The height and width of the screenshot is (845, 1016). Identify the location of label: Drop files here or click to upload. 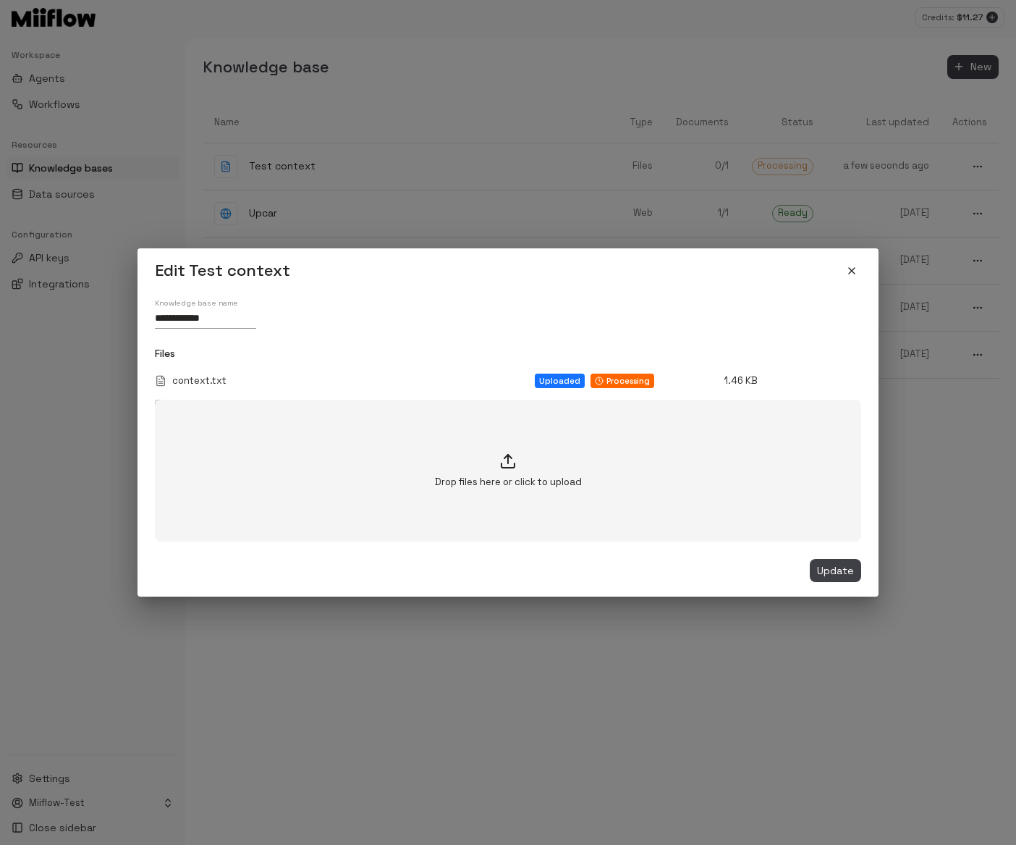
(508, 470).